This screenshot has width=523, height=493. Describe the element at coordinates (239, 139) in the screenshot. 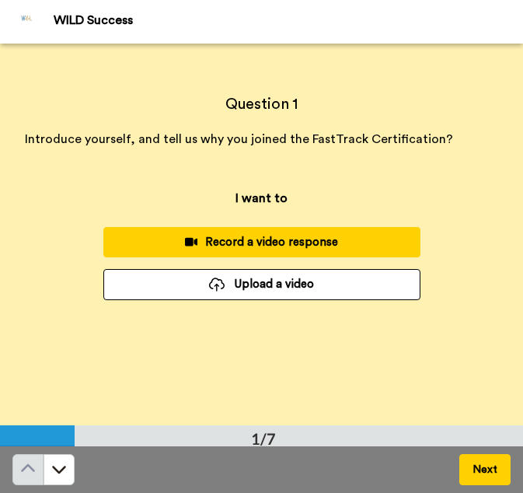

I see `span: Introduce yourself, and tell us why you joined the FastTrack Certification?` at that location.